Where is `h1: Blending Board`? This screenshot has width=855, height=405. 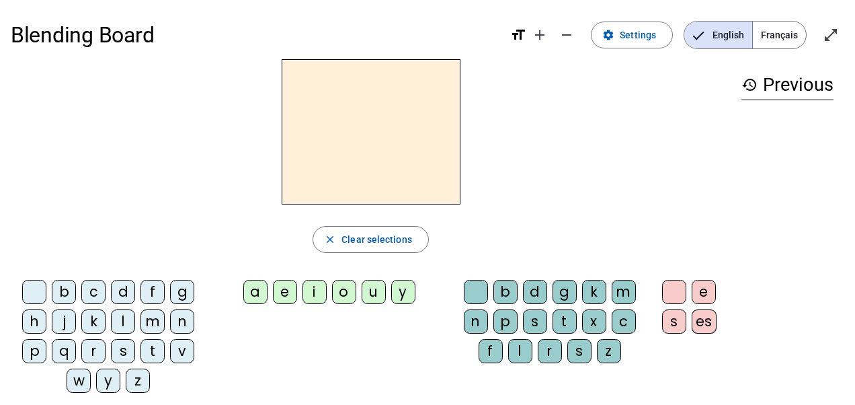 h1: Blending Board is located at coordinates (255, 35).